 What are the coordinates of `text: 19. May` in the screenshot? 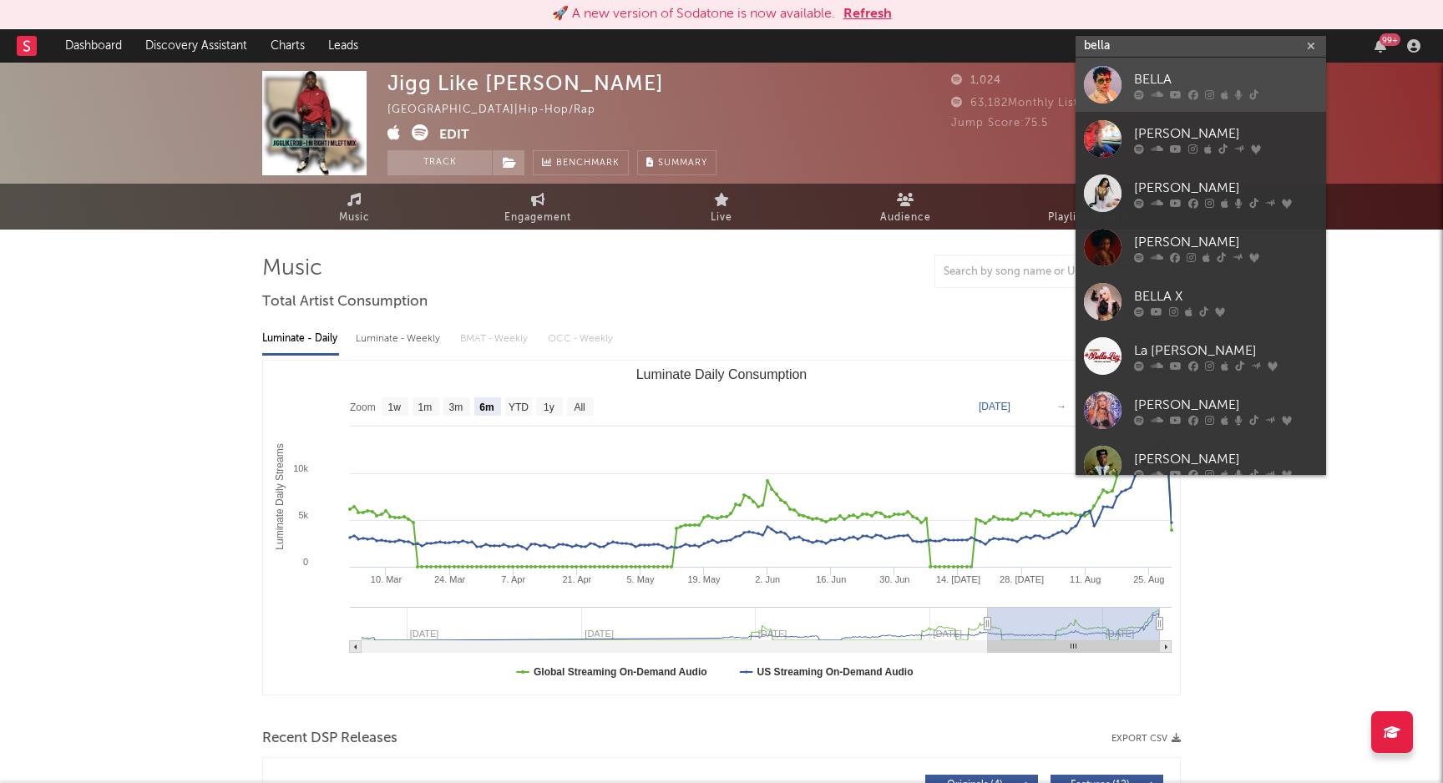 It's located at (704, 580).